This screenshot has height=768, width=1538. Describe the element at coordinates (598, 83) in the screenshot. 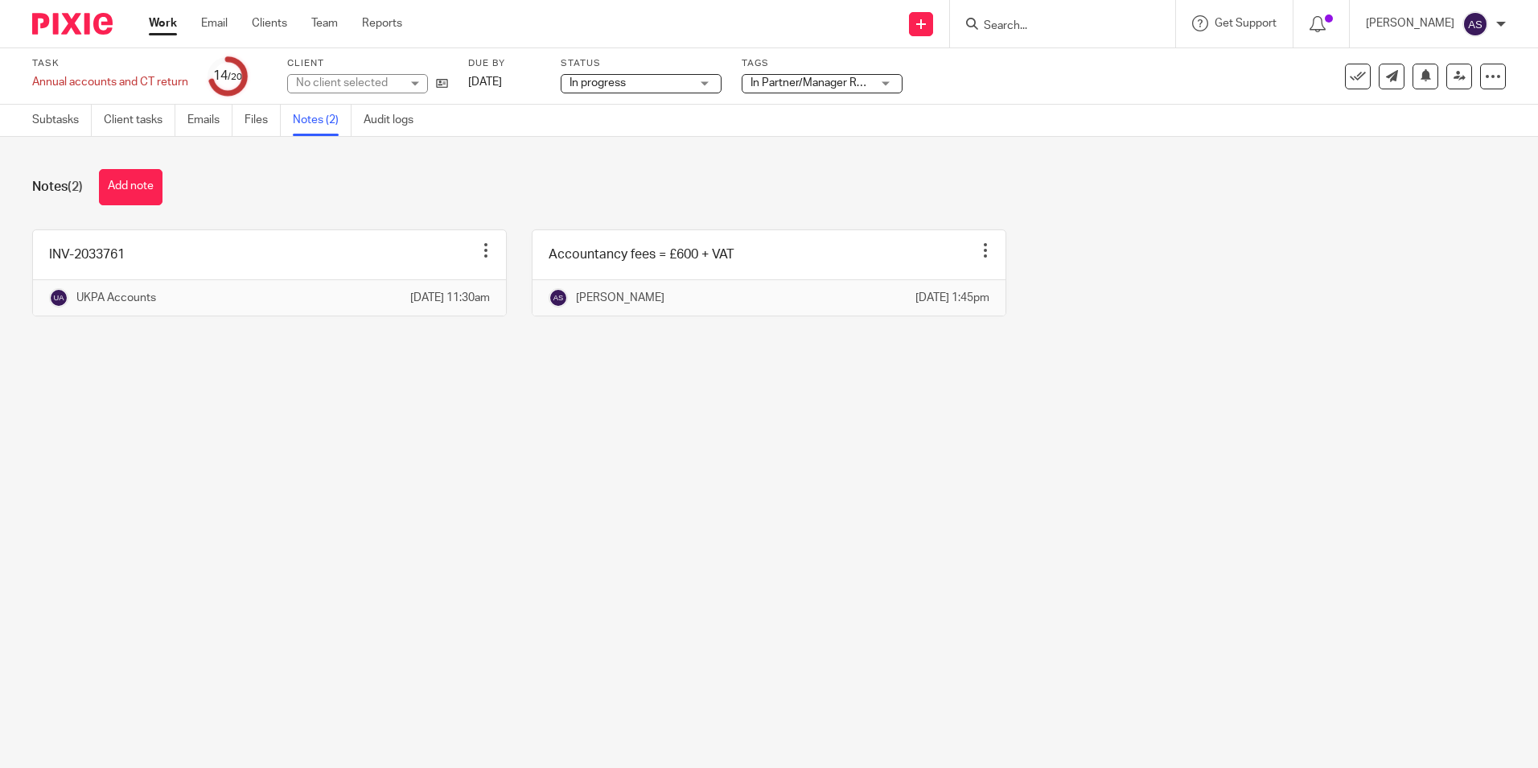

I see `span: In progress` at that location.